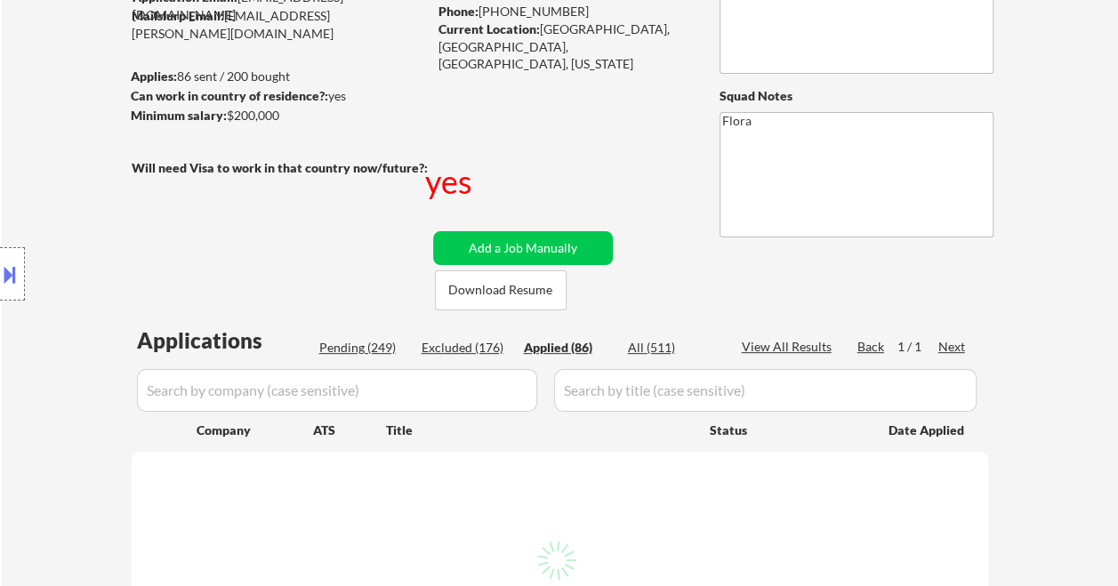 The width and height of the screenshot is (1118, 586). Describe the element at coordinates (568, 348) in the screenshot. I see `div: Applied (86)` at that location.